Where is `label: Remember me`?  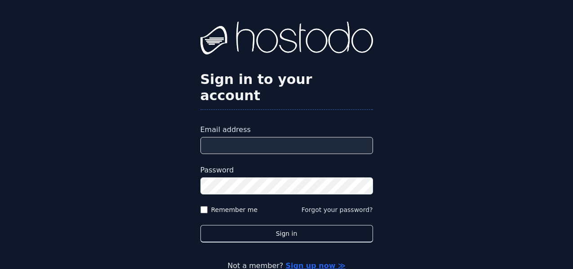
label: Remember me is located at coordinates (235, 210).